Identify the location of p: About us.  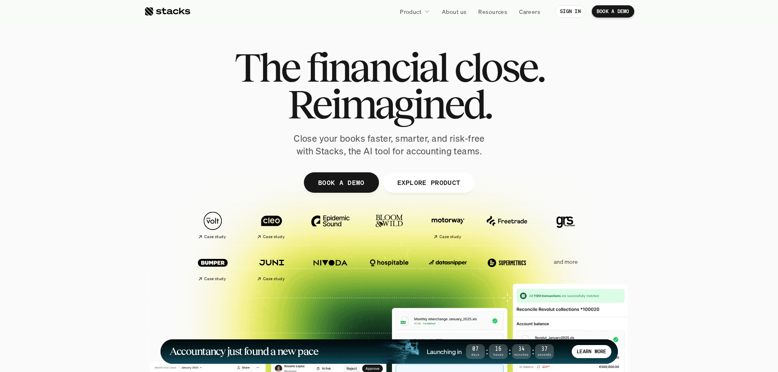
(454, 11).